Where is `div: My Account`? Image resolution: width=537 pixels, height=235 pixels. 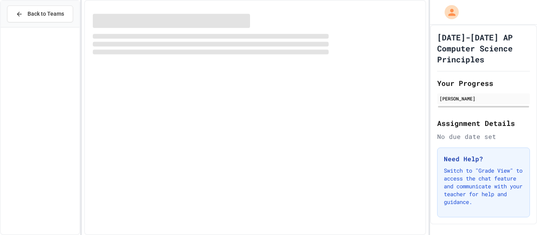 div: My Account is located at coordinates (449, 12).